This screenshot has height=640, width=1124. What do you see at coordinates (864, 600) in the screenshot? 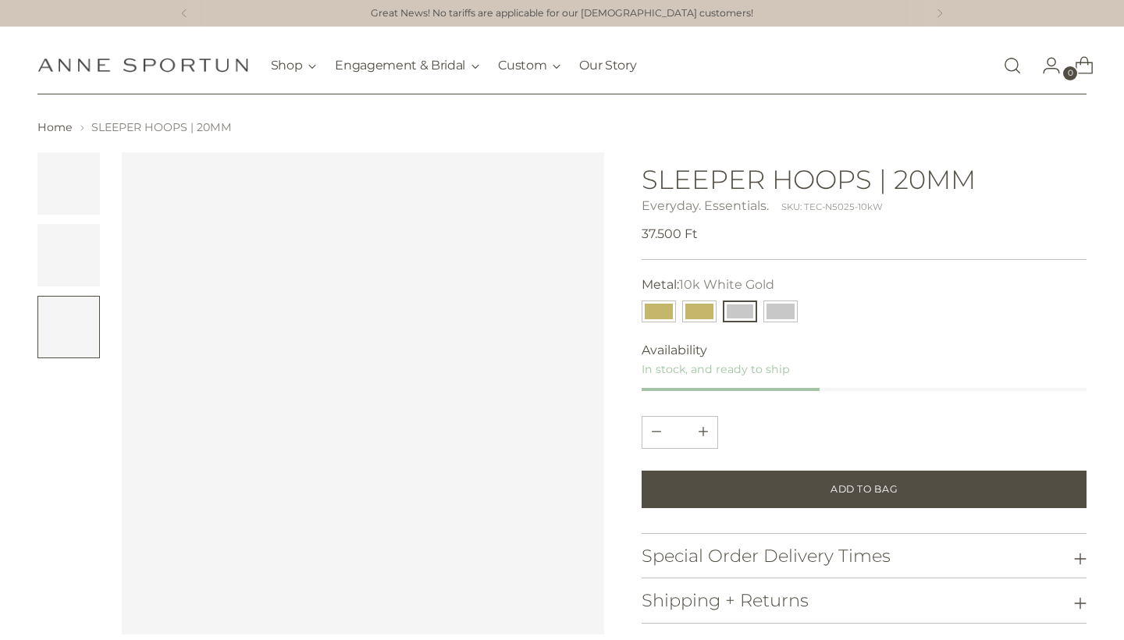
I see `button: Shipping + Returns` at bounding box center [864, 600].